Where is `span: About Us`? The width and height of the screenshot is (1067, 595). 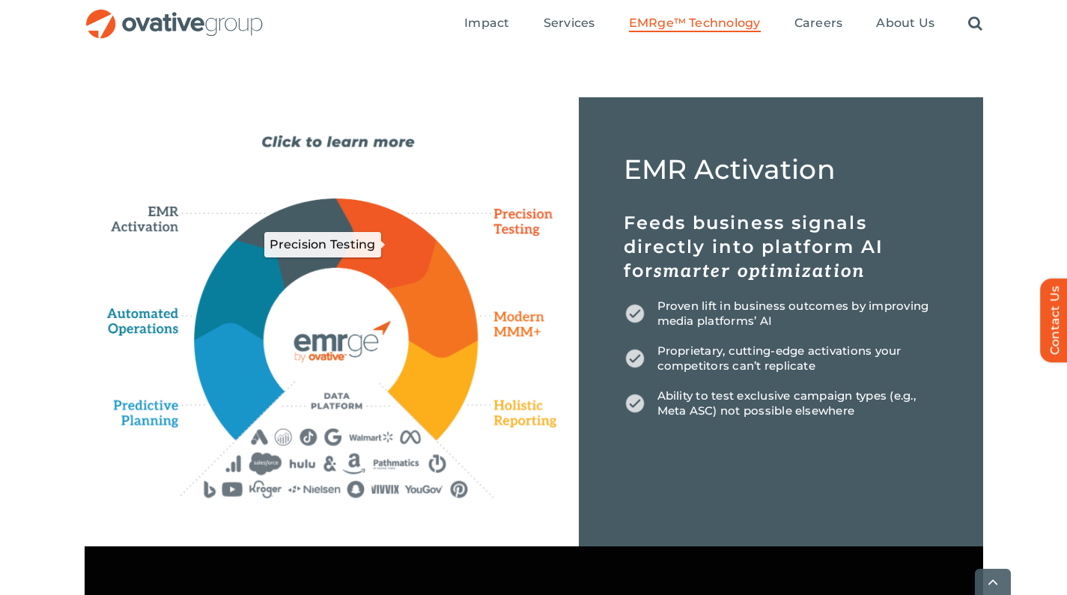
span: About Us is located at coordinates (905, 23).